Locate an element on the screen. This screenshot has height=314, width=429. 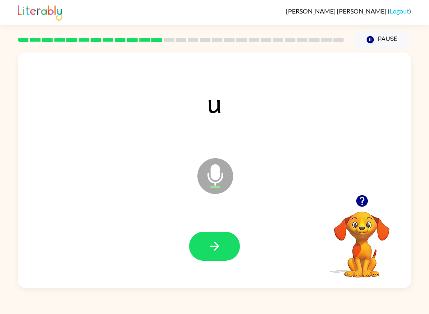
span: u is located at coordinates (215, 102).